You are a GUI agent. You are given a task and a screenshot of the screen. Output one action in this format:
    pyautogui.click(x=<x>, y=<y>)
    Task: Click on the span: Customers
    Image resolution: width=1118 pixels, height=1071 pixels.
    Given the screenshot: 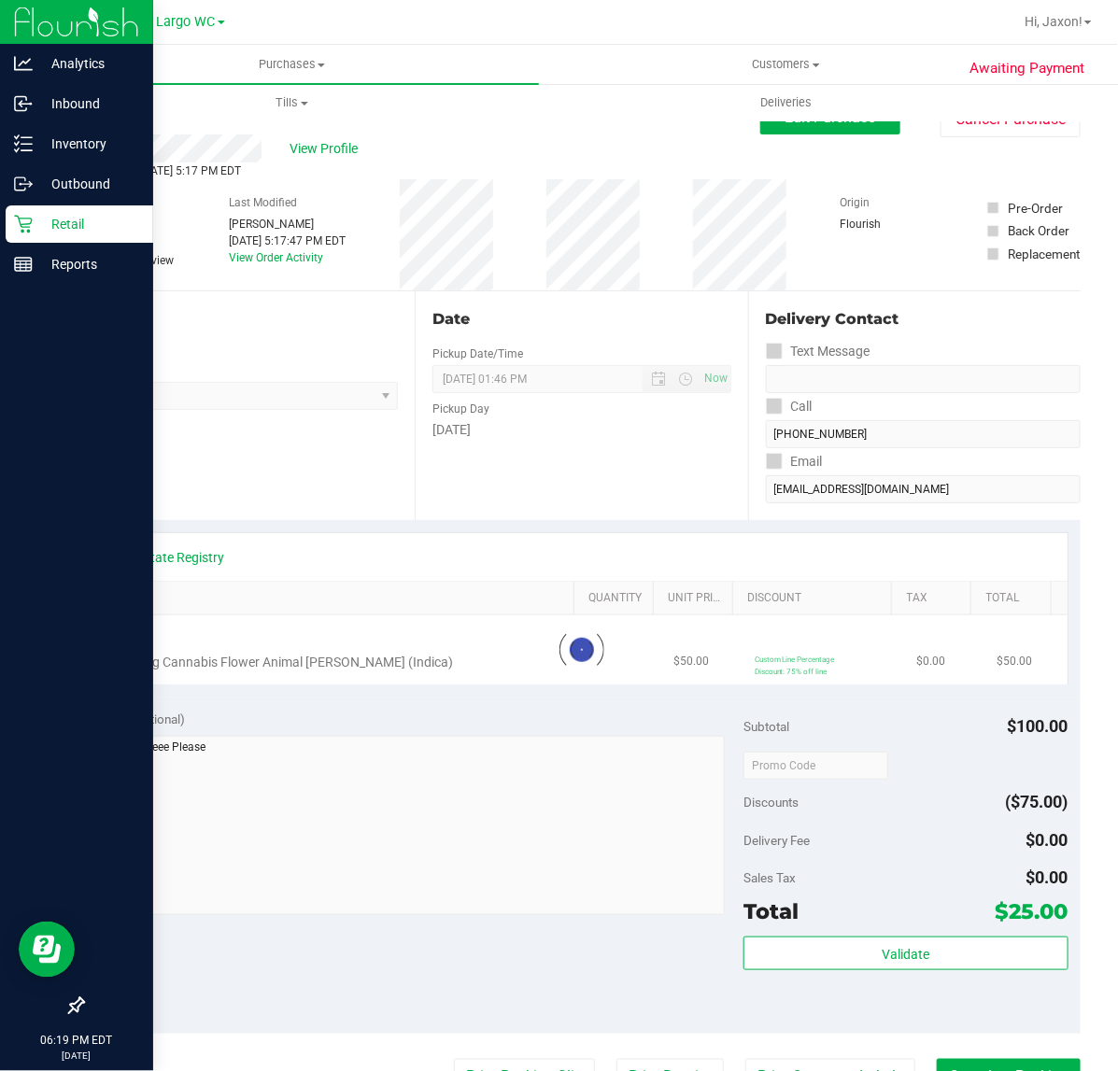 What is the action you would take?
    pyautogui.click(x=785, y=64)
    